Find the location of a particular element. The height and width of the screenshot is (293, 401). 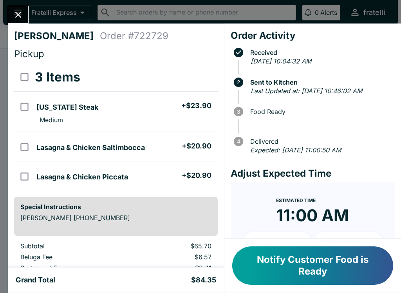

text: 3 is located at coordinates (239, 112).